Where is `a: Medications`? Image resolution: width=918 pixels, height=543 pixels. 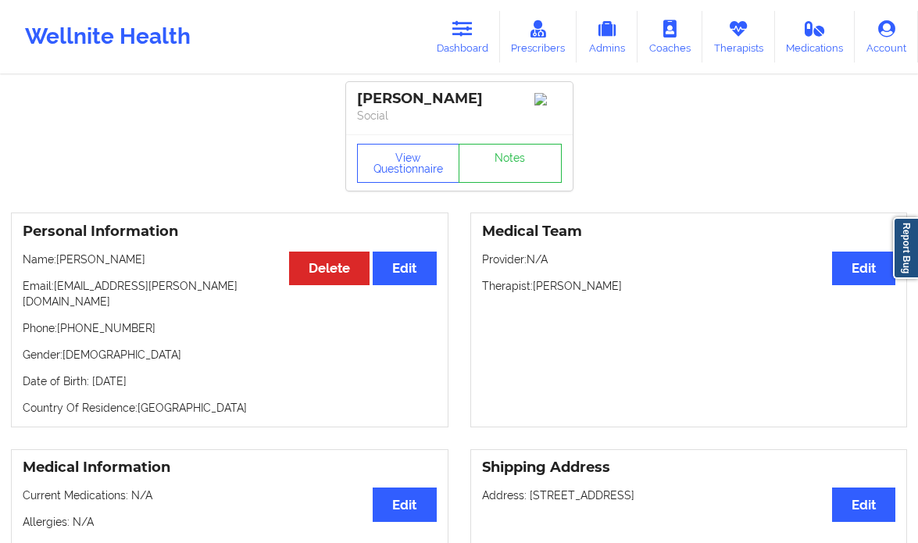 a: Medications is located at coordinates (815, 37).